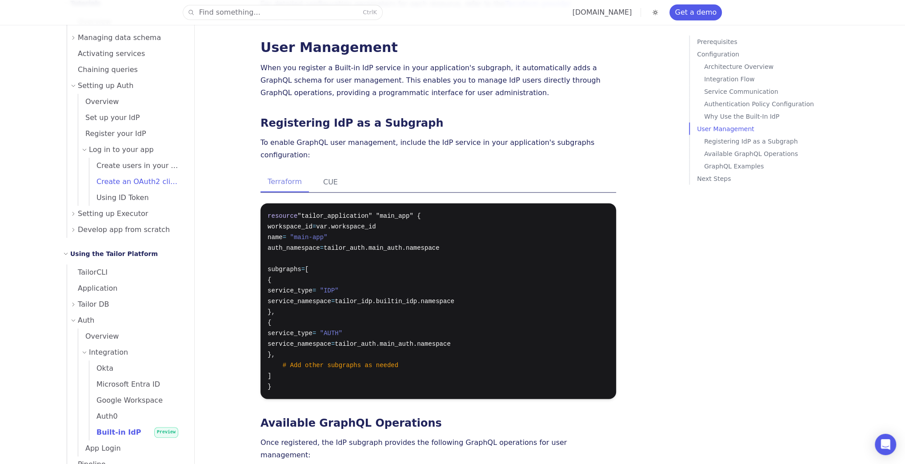  I want to click on p: Next Steps, so click(773, 179).